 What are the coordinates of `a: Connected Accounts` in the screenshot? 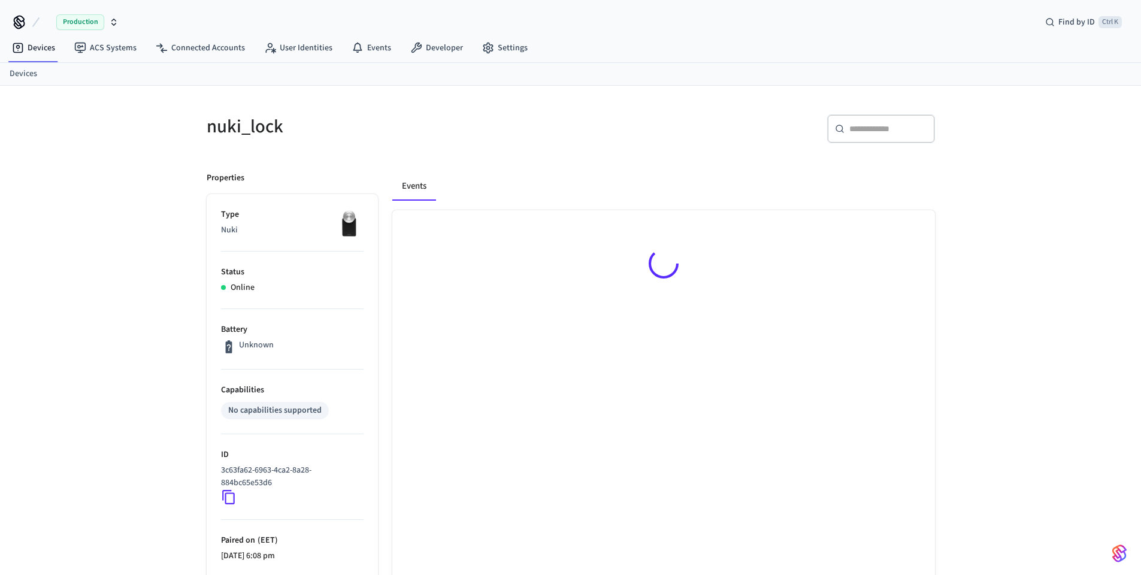 It's located at (200, 48).